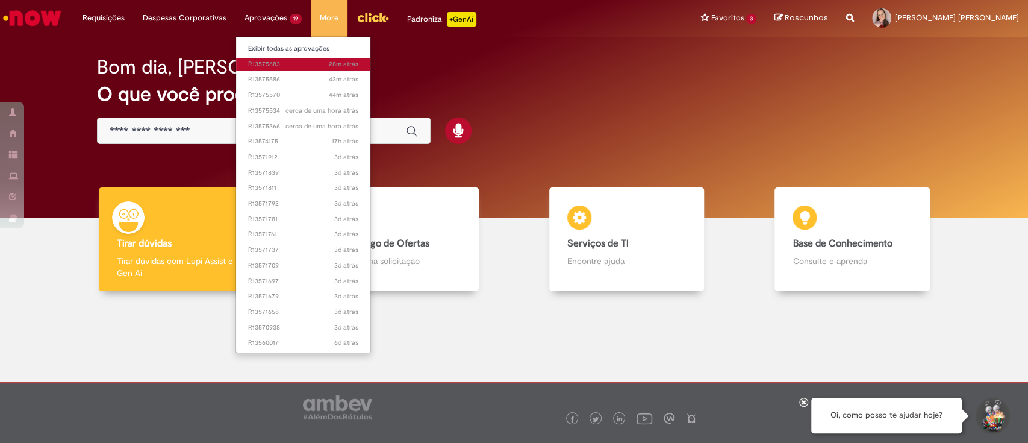 This screenshot has width=1028, height=443. What do you see at coordinates (303, 266) in the screenshot?
I see `a: Aberto R13571709 :` at bounding box center [303, 266].